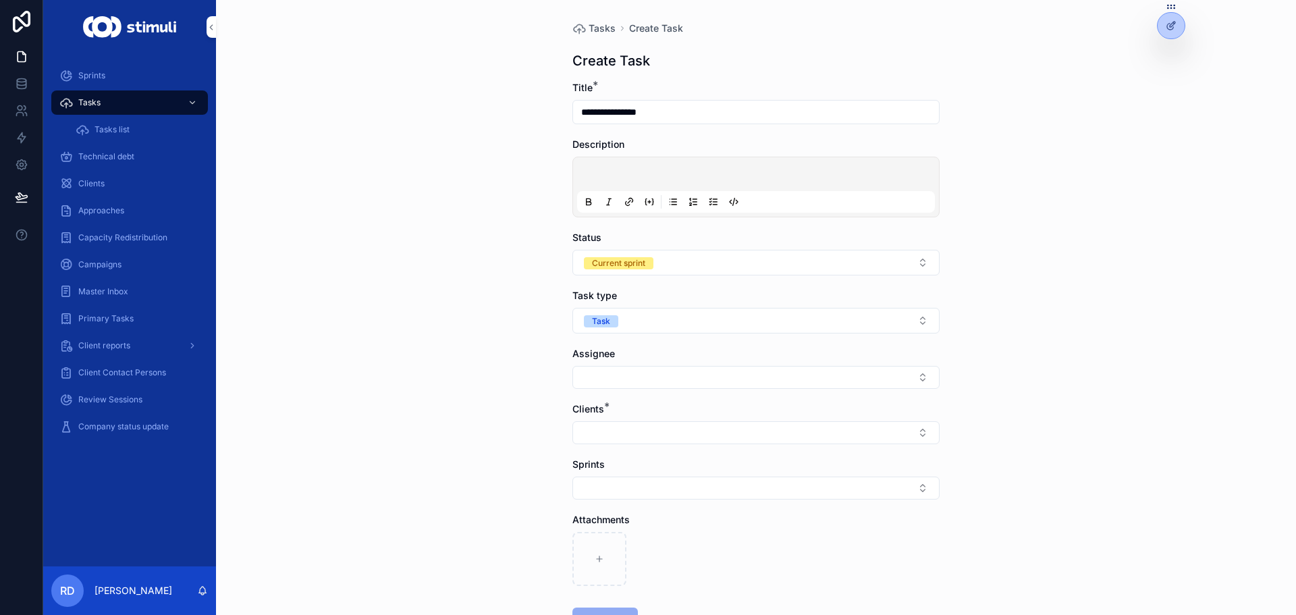  Describe the element at coordinates (129, 27) in the screenshot. I see `img: App logo` at that location.